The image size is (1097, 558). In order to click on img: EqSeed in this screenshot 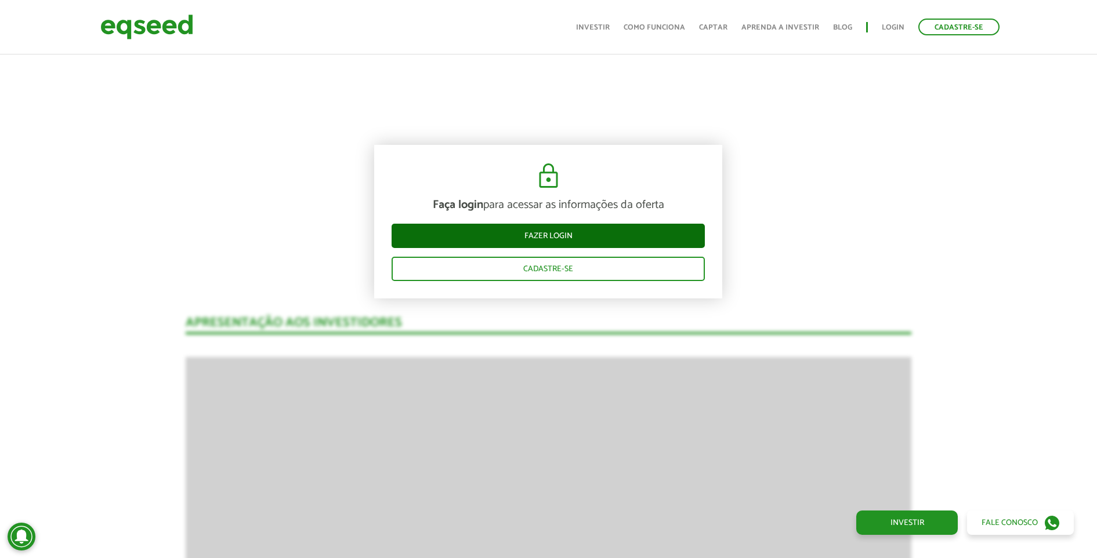, I will do `click(147, 27)`.